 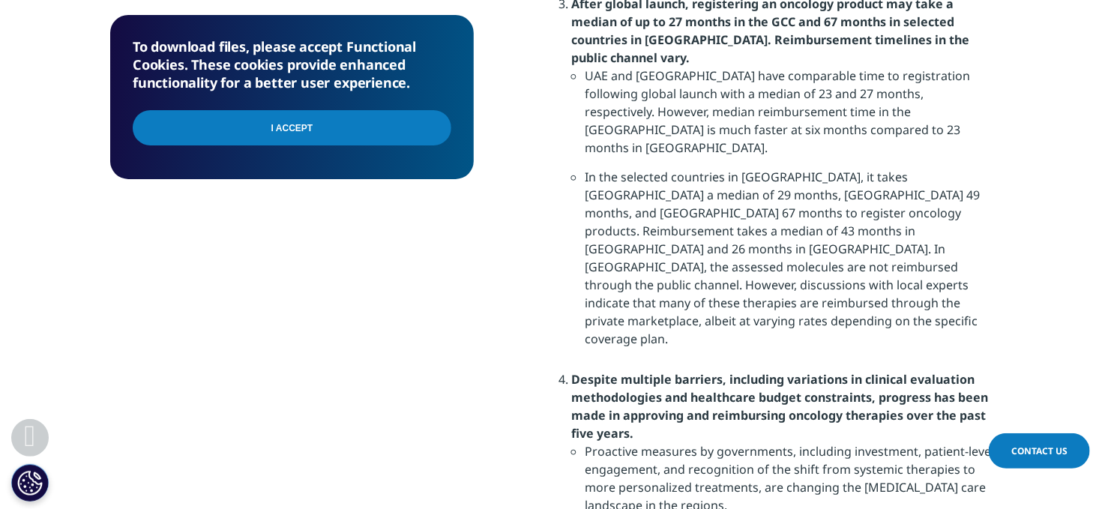 What do you see at coordinates (1039, 451) in the screenshot?
I see `a: Contact Us` at bounding box center [1039, 451].